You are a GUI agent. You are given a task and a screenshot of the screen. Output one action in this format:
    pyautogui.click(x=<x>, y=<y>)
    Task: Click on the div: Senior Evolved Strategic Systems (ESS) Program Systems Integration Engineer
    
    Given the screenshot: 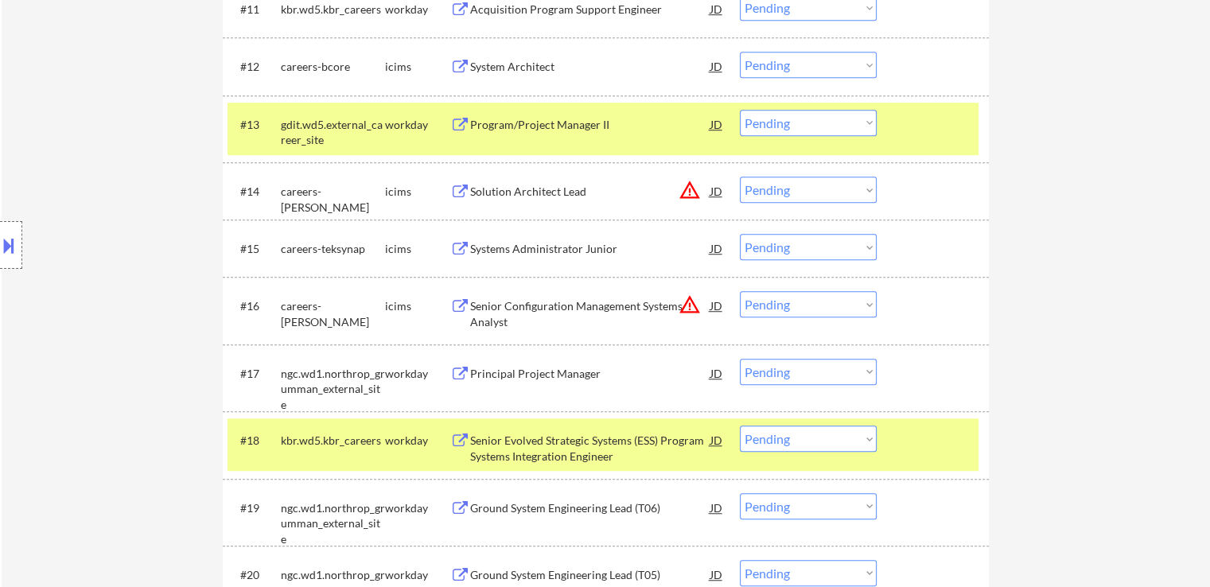 What is the action you would take?
    pyautogui.click(x=590, y=448)
    